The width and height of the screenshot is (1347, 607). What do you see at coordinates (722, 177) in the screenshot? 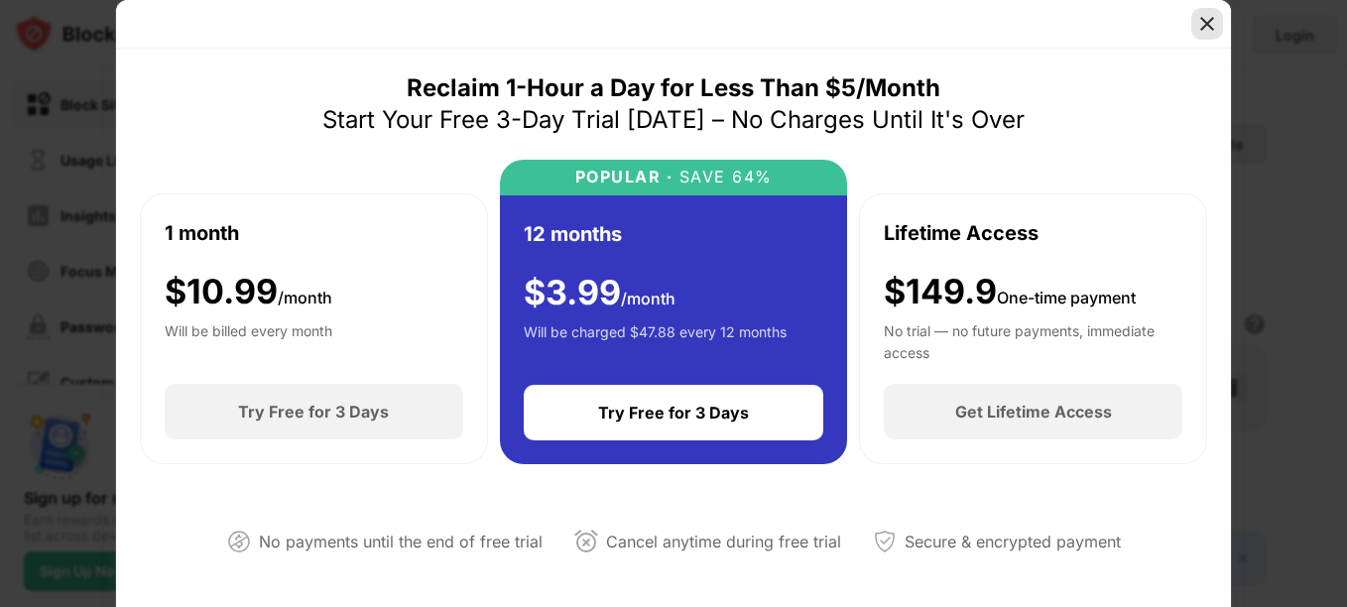
I see `div: SAVE 64%` at bounding box center [722, 177].